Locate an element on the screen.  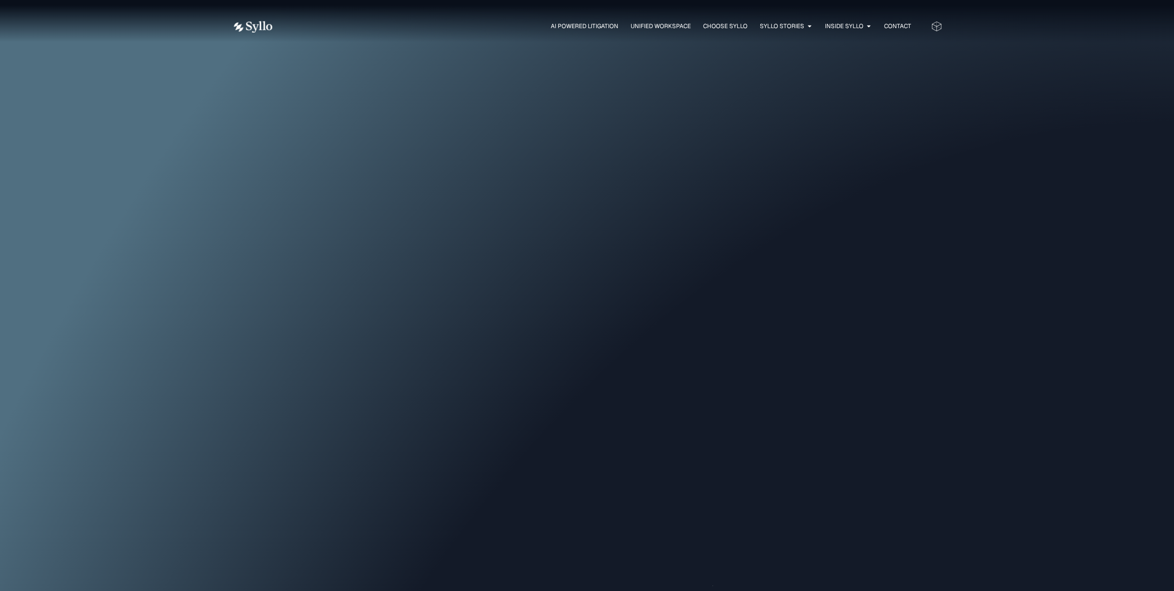
span: Contact is located at coordinates (897, 26).